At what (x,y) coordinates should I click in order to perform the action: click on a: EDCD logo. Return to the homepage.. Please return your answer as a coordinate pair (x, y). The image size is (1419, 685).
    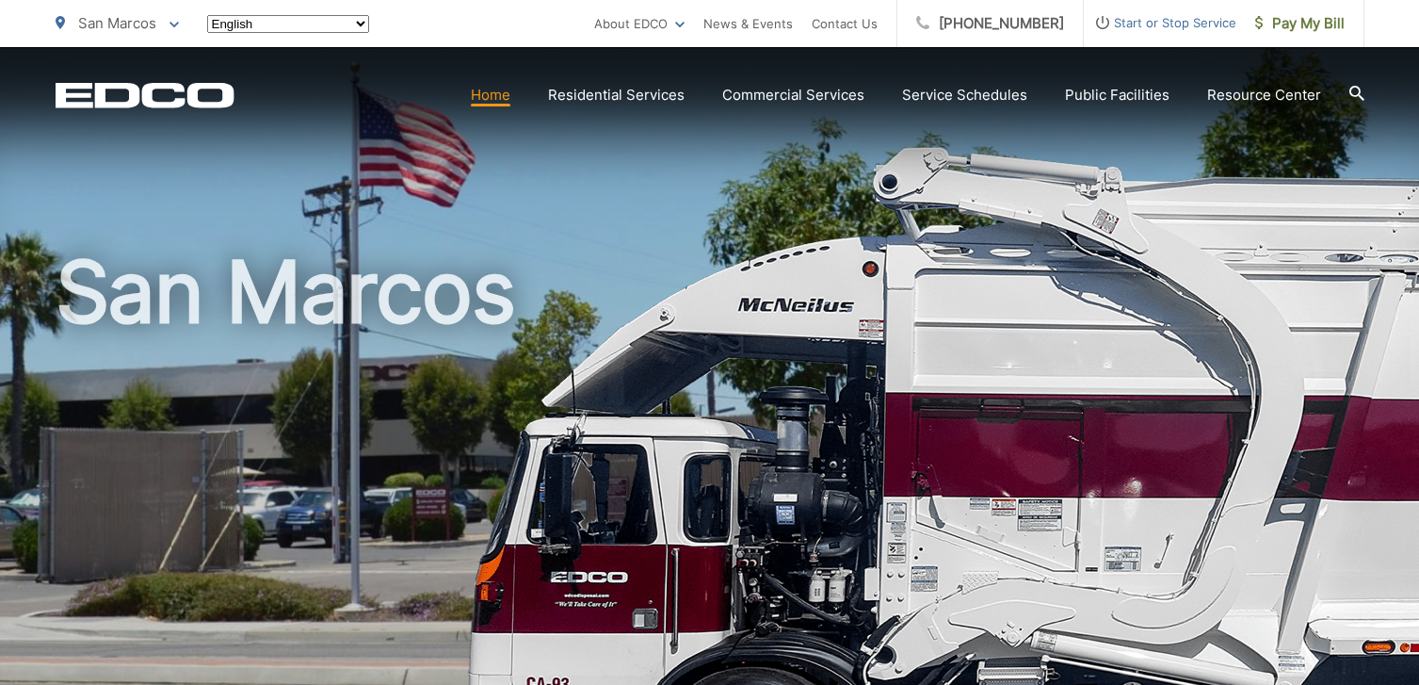
    Looking at the image, I should click on (145, 95).